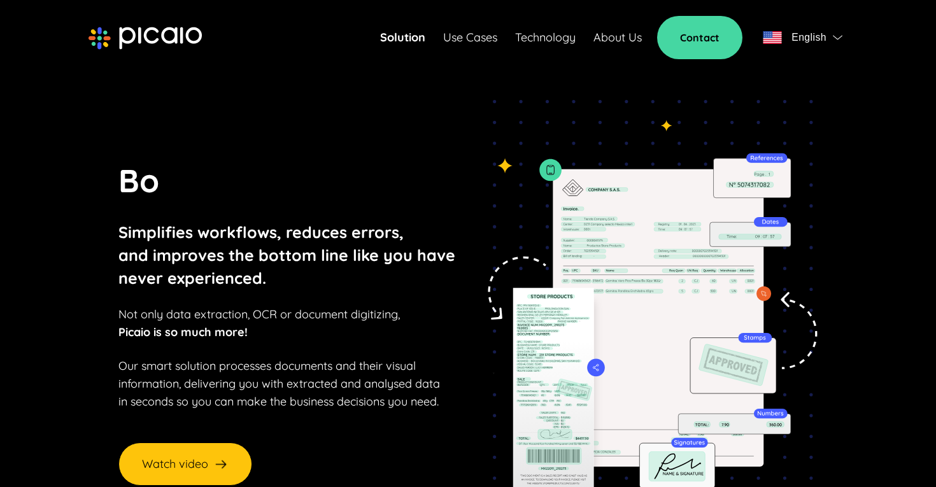 This screenshot has height=487, width=936. What do you see at coordinates (403, 38) in the screenshot?
I see `a: Solution` at bounding box center [403, 38].